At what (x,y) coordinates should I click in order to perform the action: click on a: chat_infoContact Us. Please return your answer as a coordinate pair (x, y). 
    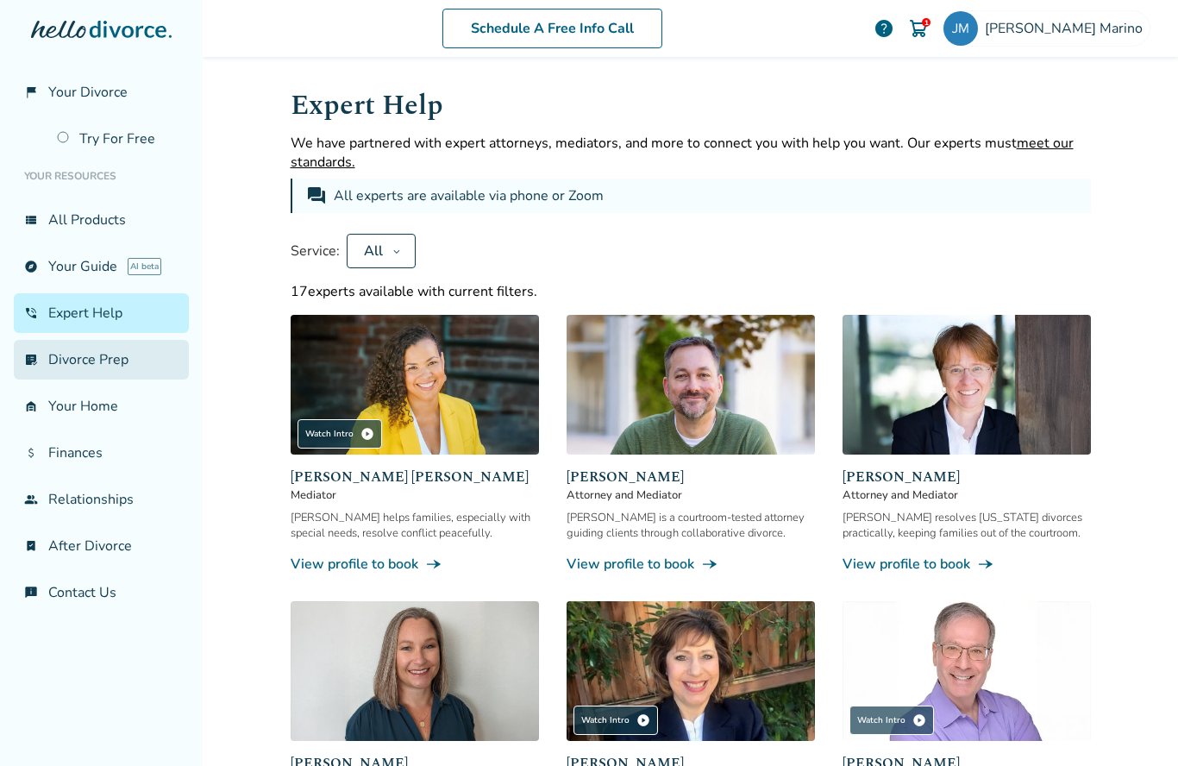
    Looking at the image, I should click on (101, 593).